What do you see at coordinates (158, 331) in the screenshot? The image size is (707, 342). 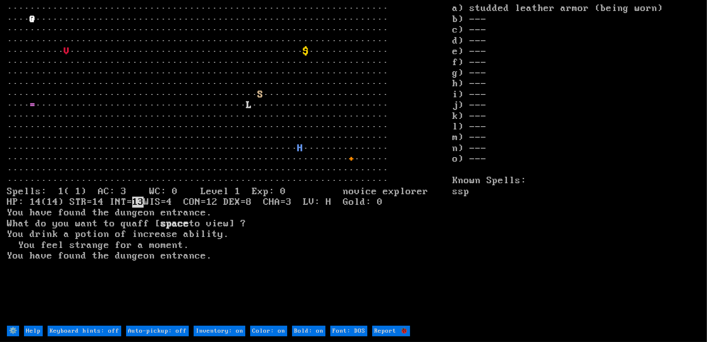 I see `input: Auto-pickup: off` at bounding box center [158, 331].